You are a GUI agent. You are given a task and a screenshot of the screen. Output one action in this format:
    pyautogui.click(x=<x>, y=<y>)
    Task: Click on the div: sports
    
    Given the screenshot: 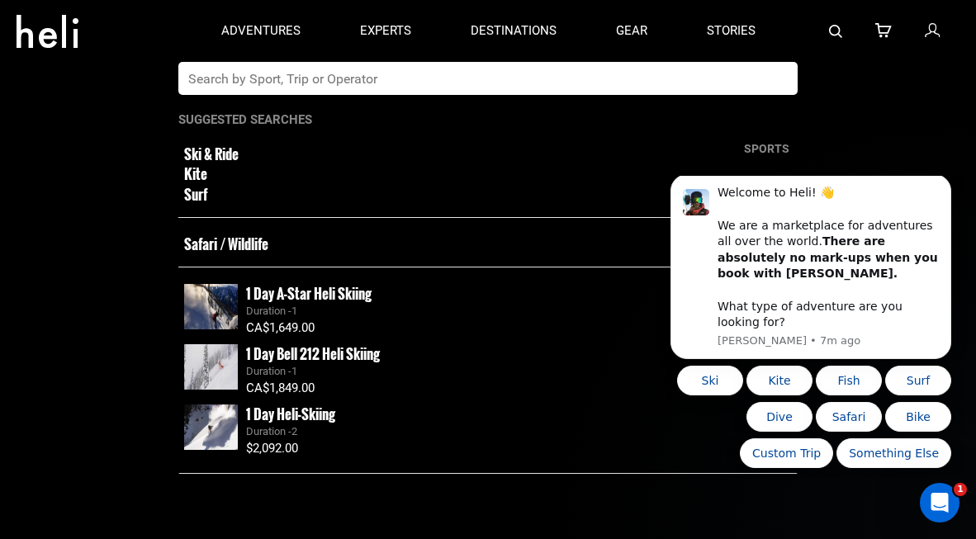 What is the action you would take?
    pyautogui.click(x=767, y=149)
    